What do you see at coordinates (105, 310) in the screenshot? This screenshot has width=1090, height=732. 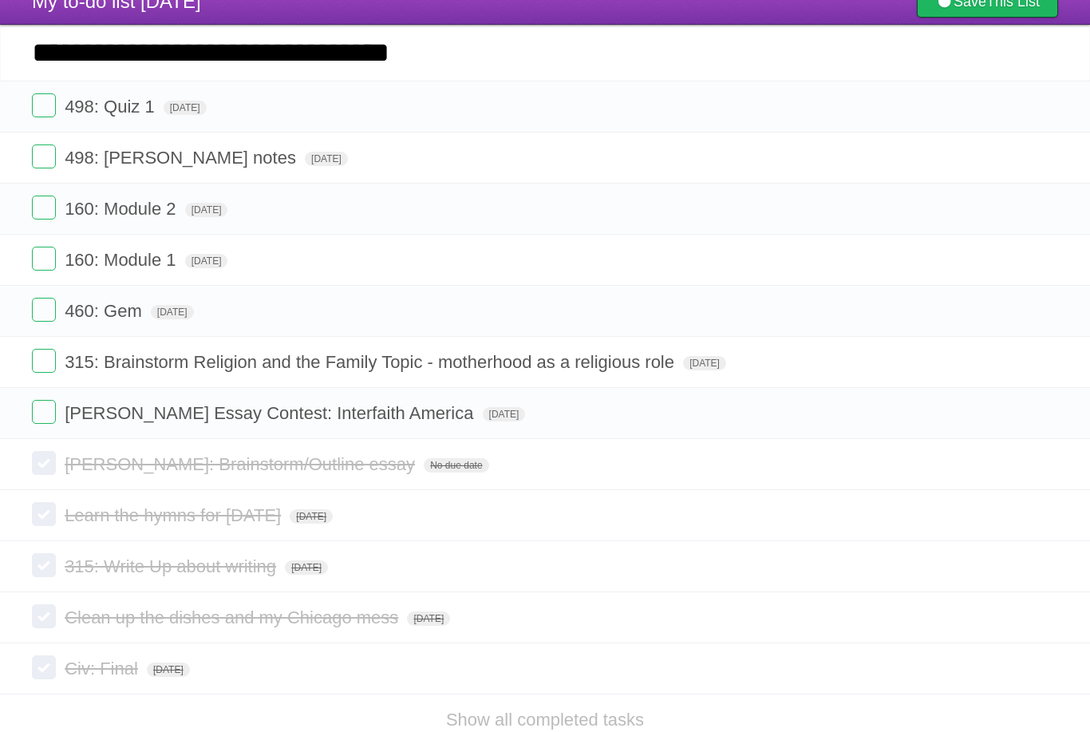 I see `span: 460: Gem` at bounding box center [105, 310].